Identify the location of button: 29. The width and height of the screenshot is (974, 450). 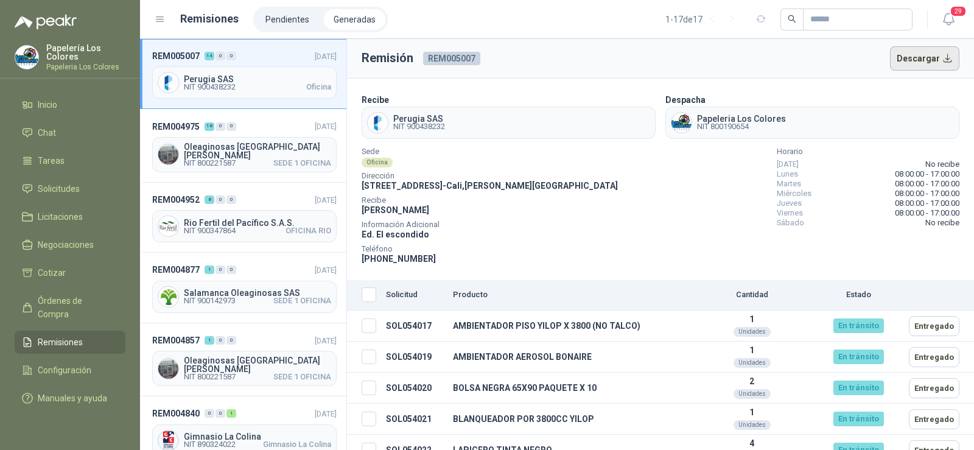
(948, 19).